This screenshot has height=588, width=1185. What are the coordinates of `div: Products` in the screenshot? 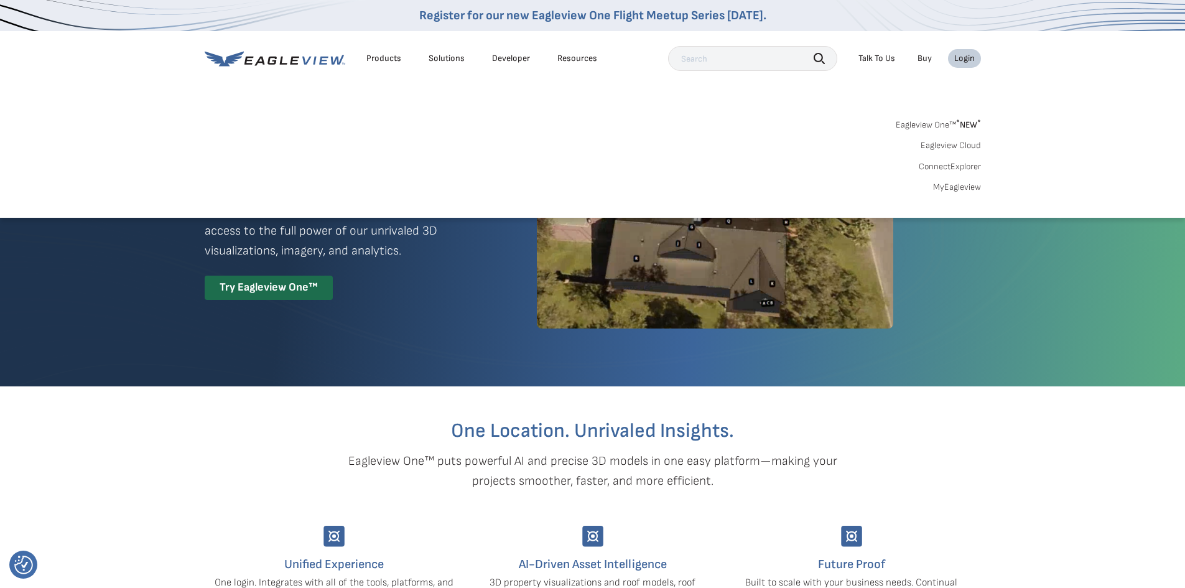 It's located at (384, 58).